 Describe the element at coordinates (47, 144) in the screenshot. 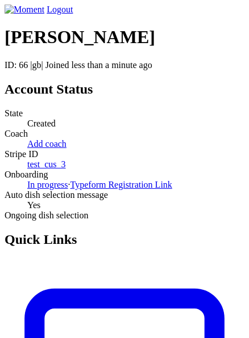

I see `a: Add coach` at that location.